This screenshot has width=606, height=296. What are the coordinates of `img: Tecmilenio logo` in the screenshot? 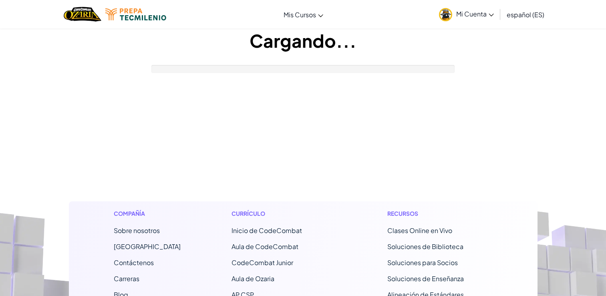 It's located at (136, 14).